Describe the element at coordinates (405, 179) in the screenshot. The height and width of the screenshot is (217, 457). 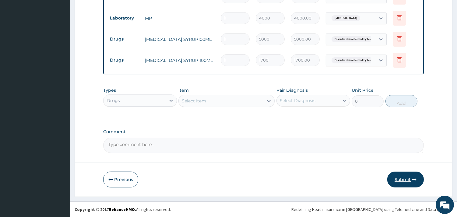
I see `button: Submit` at that location.